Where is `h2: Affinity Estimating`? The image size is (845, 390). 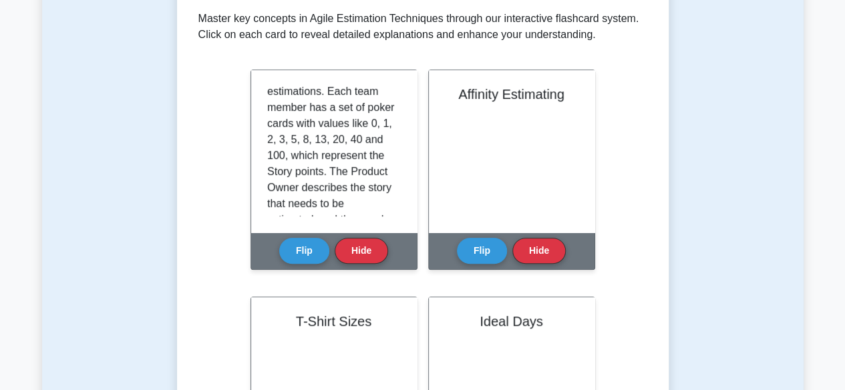
h2: Affinity Estimating is located at coordinates (512, 94).